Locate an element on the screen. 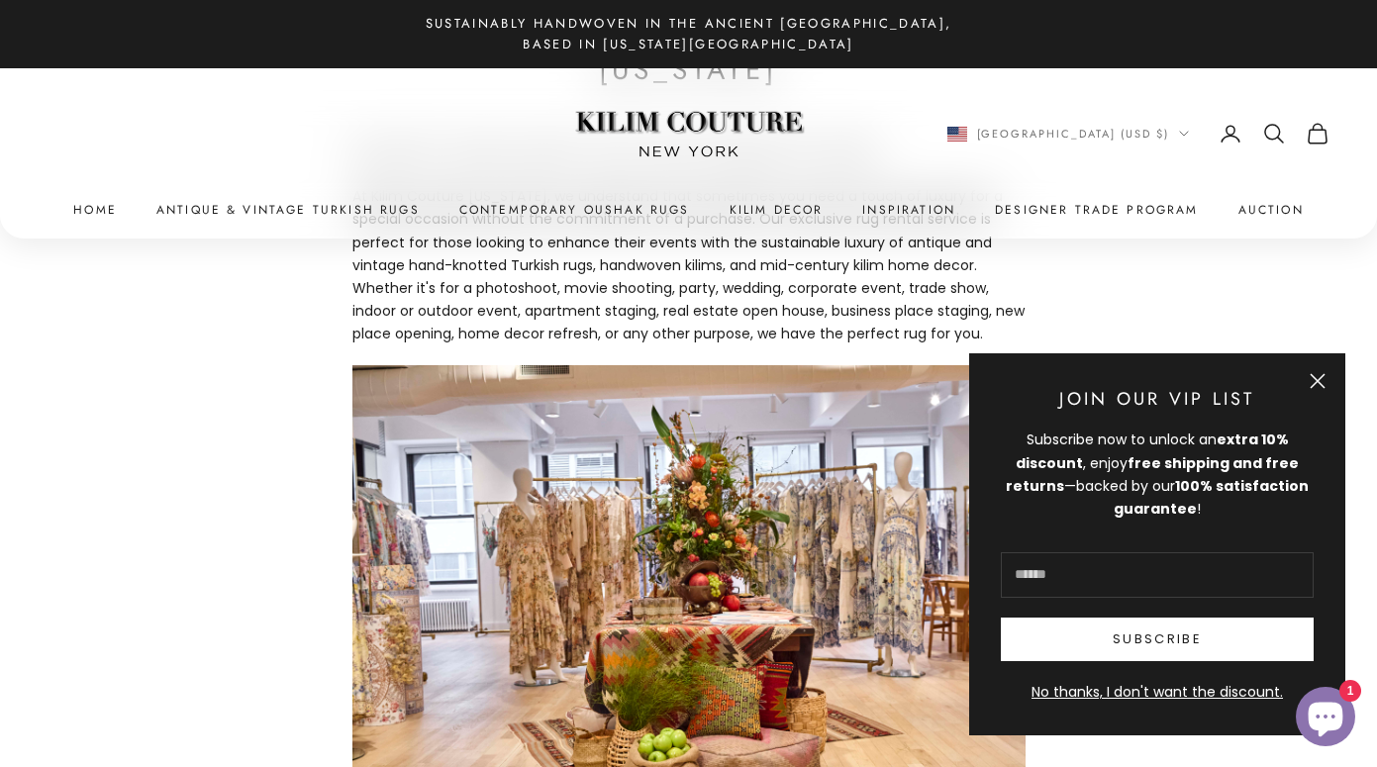 This screenshot has width=1377, height=767. nav: Primary navigation is located at coordinates (688, 210).